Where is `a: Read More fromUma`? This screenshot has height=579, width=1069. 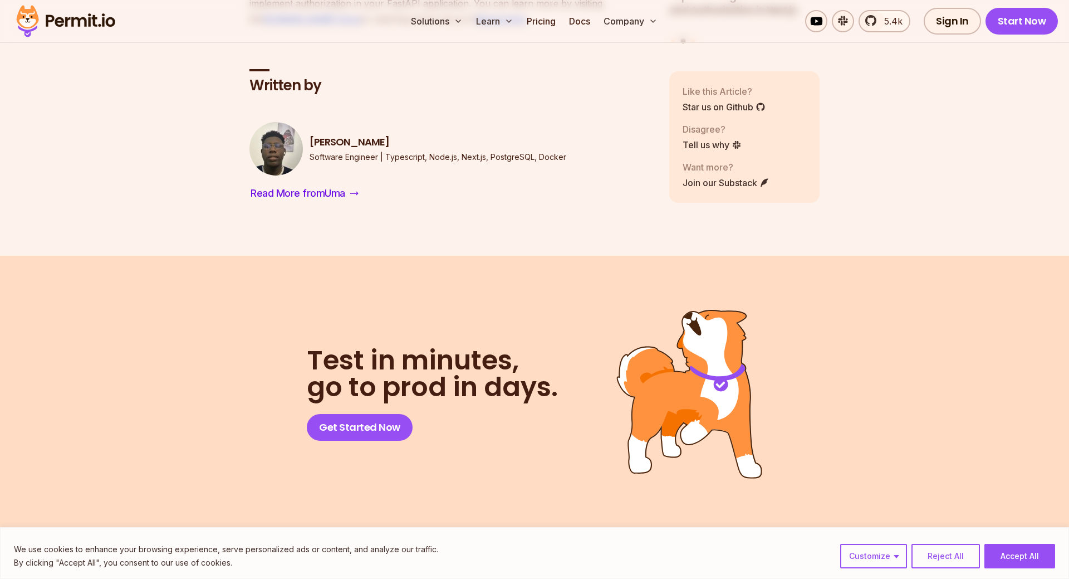 a: Read More fromUma is located at coordinates (305, 193).